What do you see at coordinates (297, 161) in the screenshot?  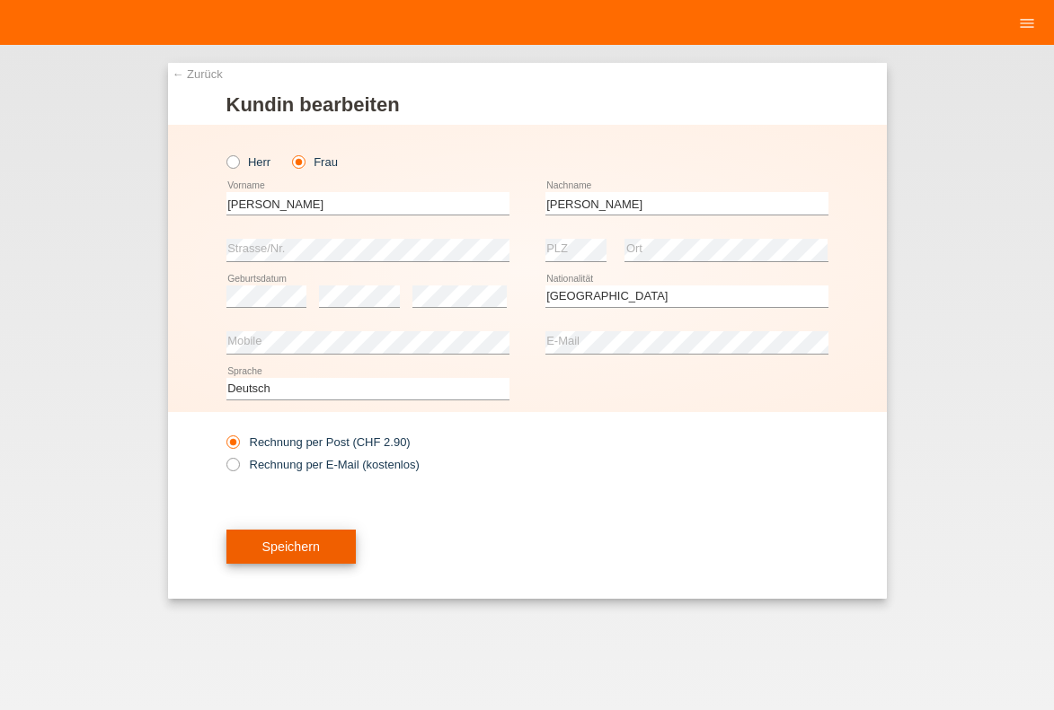 I see `input: Frau` at bounding box center [297, 161].